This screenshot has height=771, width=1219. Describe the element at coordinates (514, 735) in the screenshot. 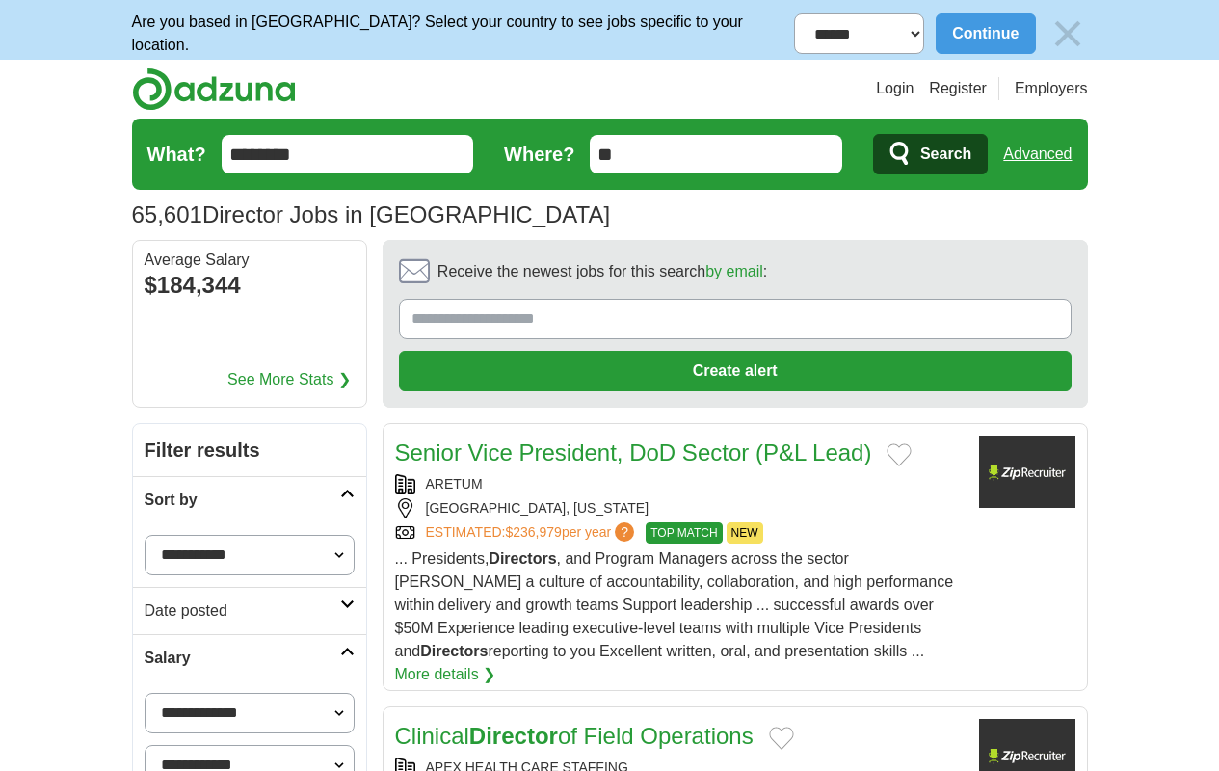

I see `strong: Director` at that location.